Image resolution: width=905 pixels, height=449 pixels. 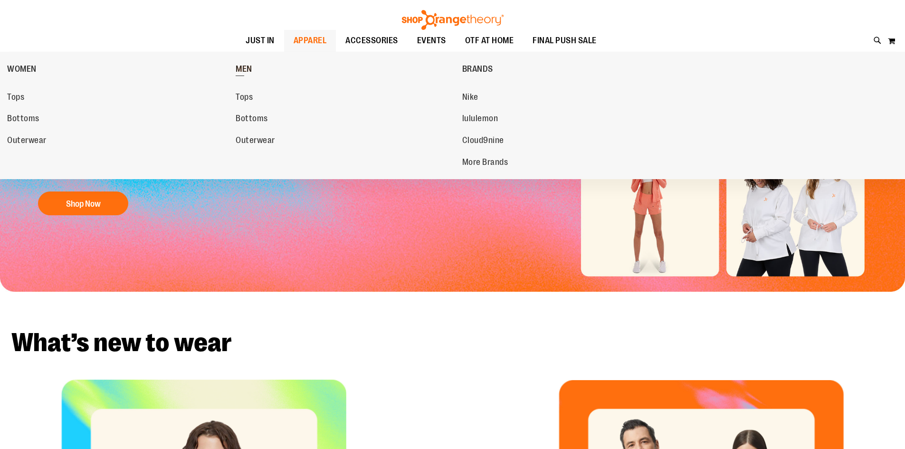 I want to click on a: OTF AT HOME, so click(x=489, y=41).